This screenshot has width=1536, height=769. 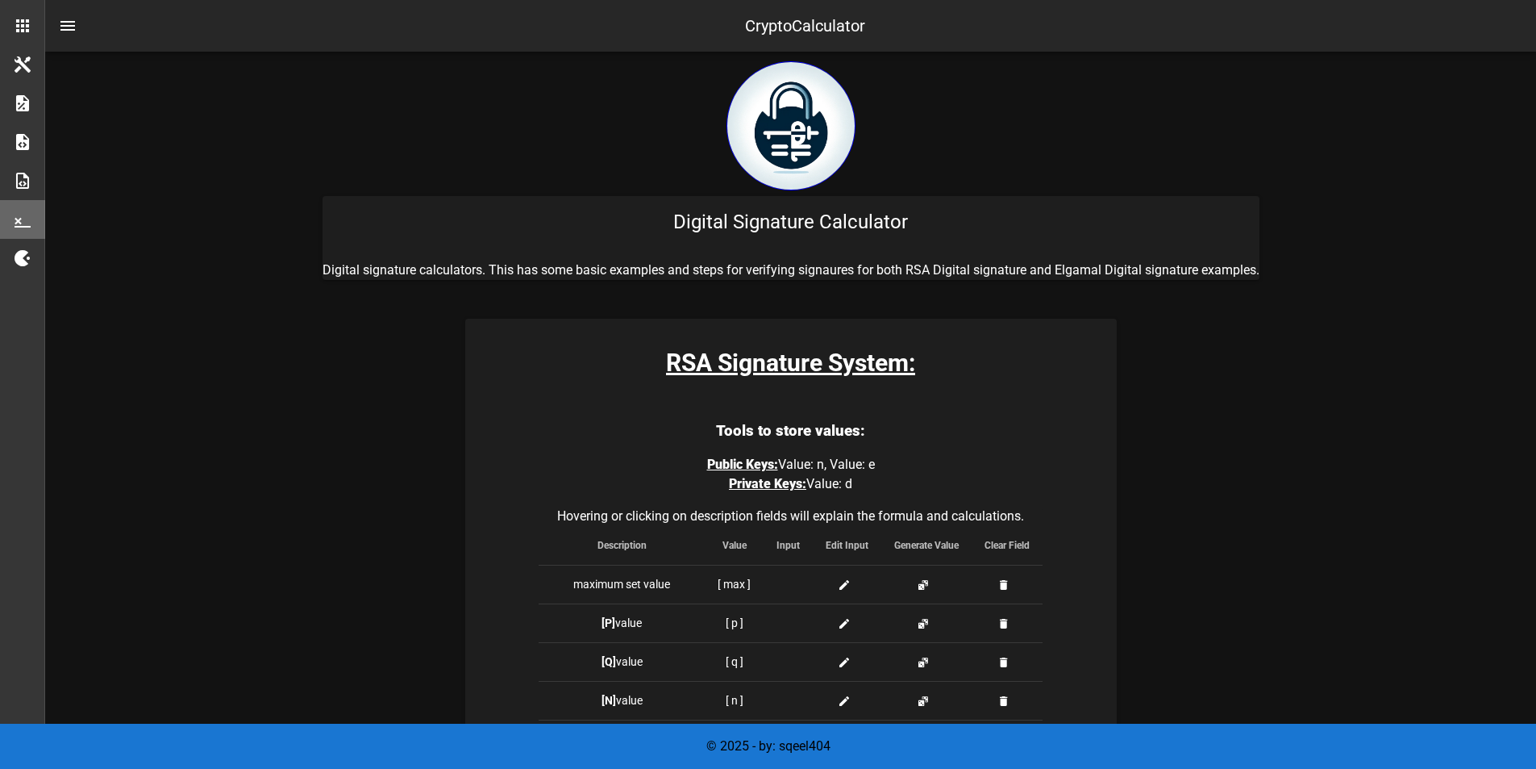 I want to click on span: Input, so click(x=788, y=545).